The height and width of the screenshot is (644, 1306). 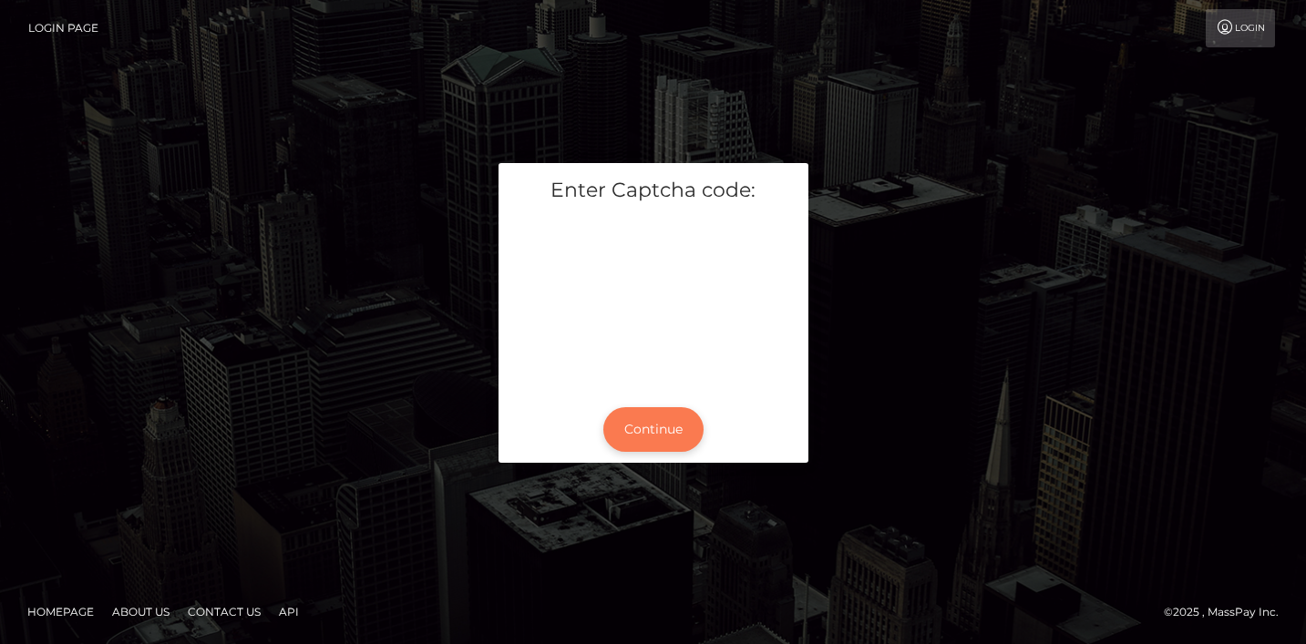 What do you see at coordinates (63, 28) in the screenshot?
I see `a: Login Page` at bounding box center [63, 28].